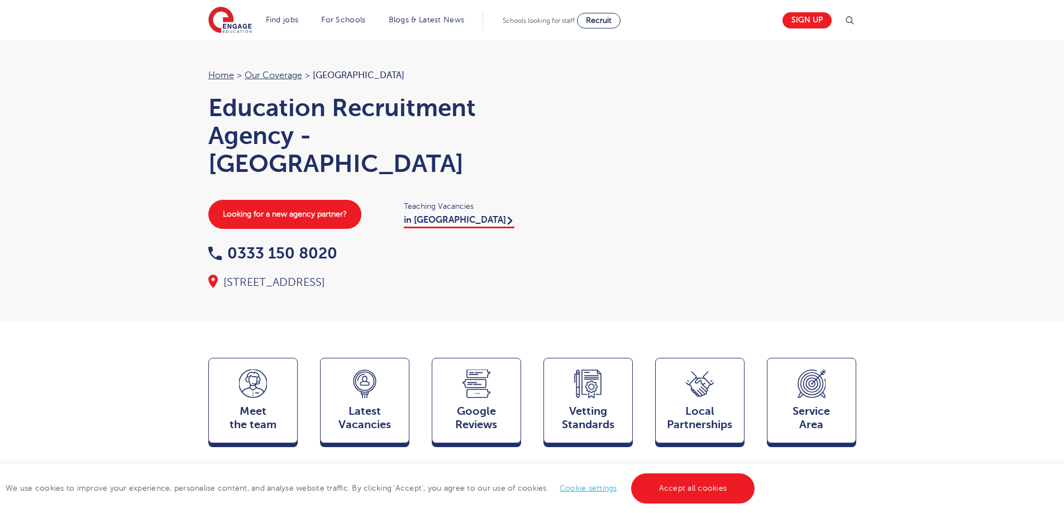 This screenshot has height=513, width=1064. I want to click on span: Service Area, so click(812, 418).